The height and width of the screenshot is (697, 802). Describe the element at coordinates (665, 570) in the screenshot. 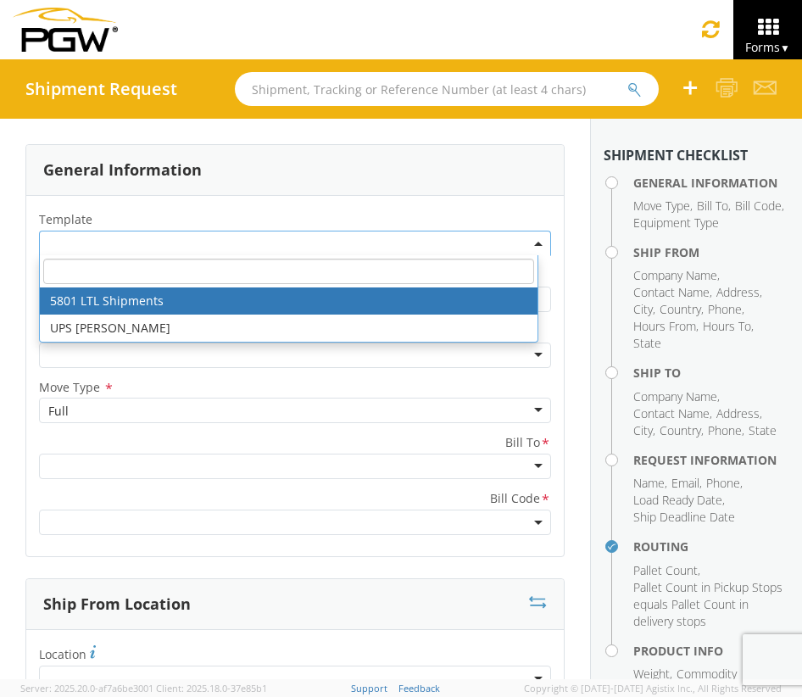

I see `span: Pallet Count` at that location.